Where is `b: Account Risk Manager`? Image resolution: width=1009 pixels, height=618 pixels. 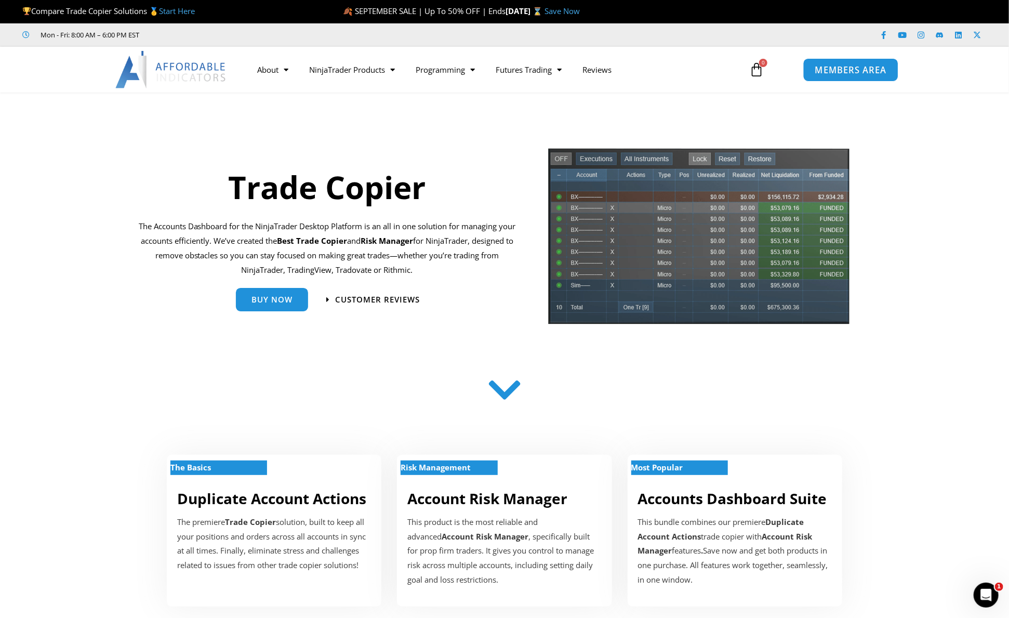
b: Account Risk Manager is located at coordinates (725, 543).